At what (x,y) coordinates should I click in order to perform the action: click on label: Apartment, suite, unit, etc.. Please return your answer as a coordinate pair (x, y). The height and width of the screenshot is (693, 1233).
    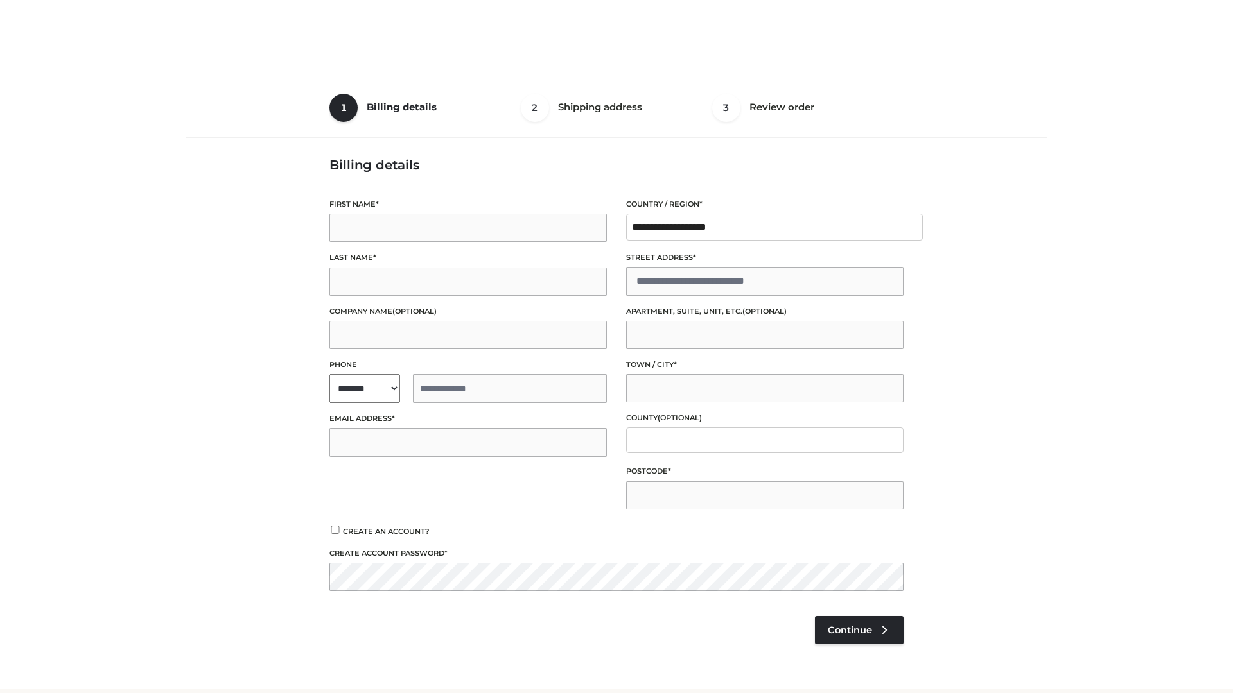
    Looking at the image, I should click on (765, 311).